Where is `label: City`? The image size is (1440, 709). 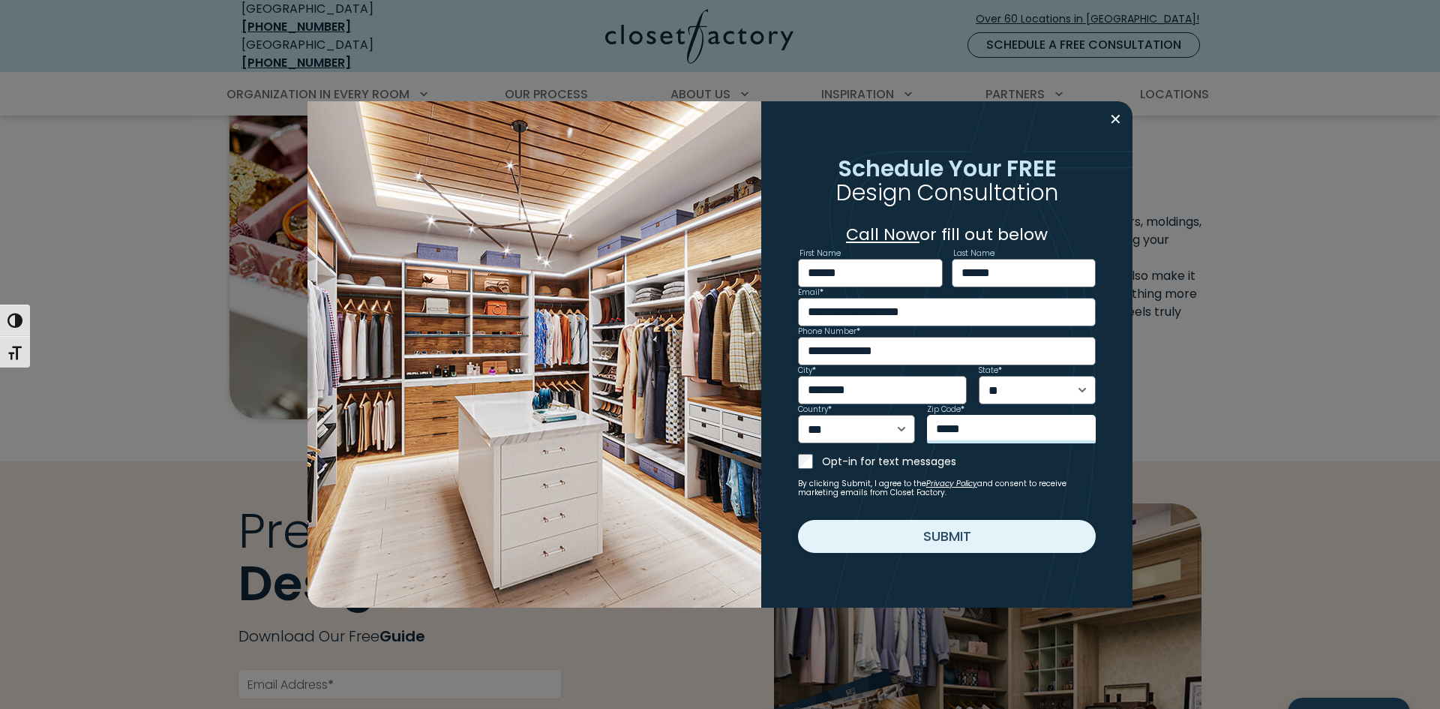 label: City is located at coordinates (807, 371).